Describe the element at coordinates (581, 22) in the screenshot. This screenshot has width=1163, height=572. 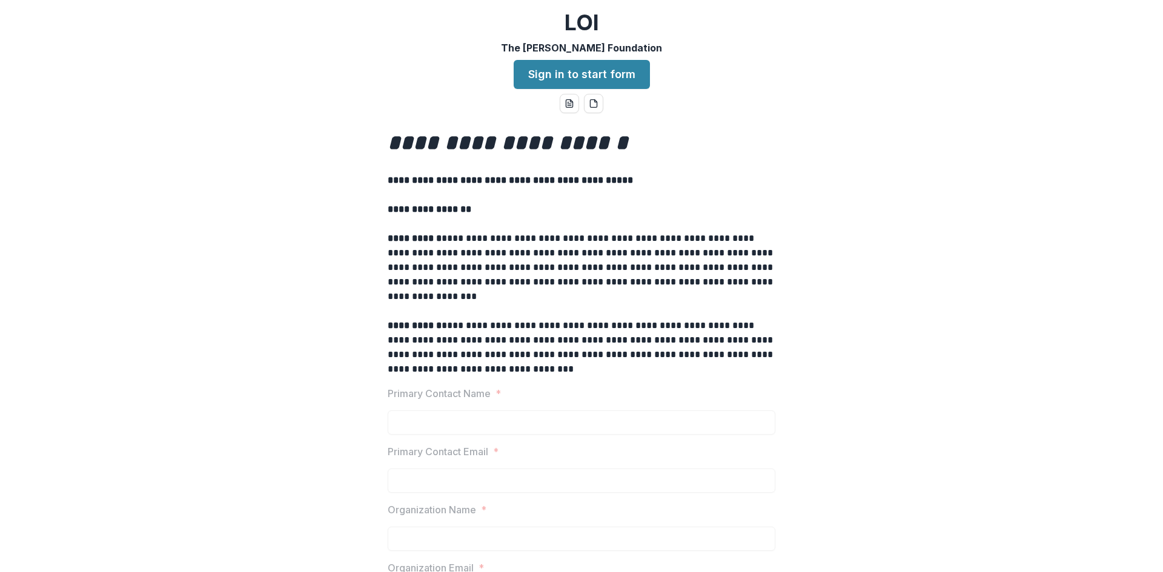
I see `h2: LOI` at that location.